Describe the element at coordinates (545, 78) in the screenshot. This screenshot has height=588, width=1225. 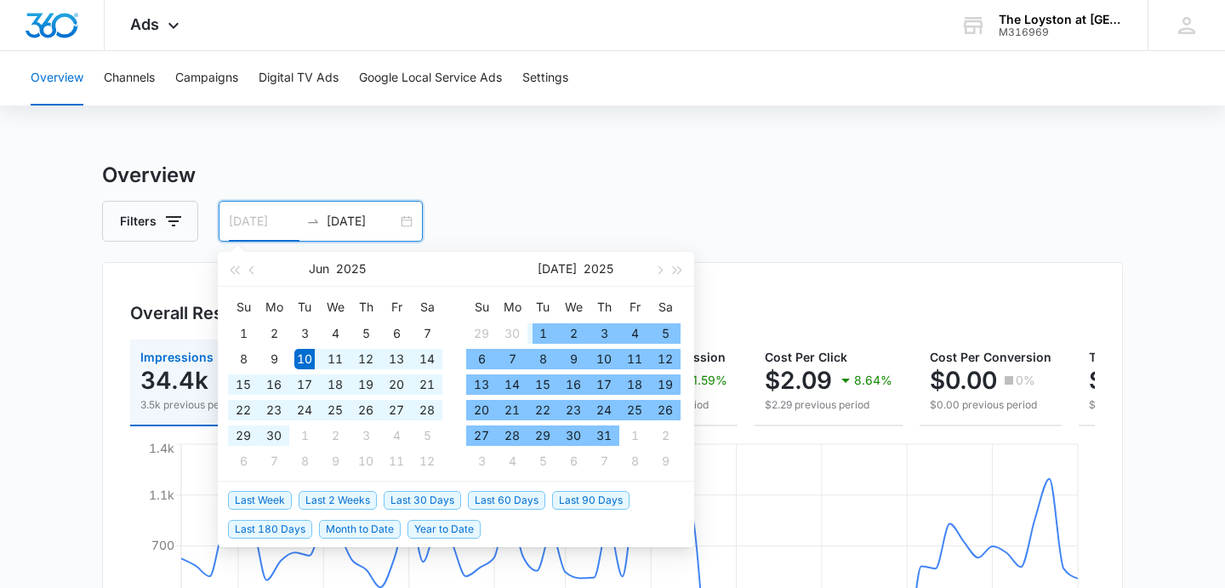
I see `button: Settings` at that location.